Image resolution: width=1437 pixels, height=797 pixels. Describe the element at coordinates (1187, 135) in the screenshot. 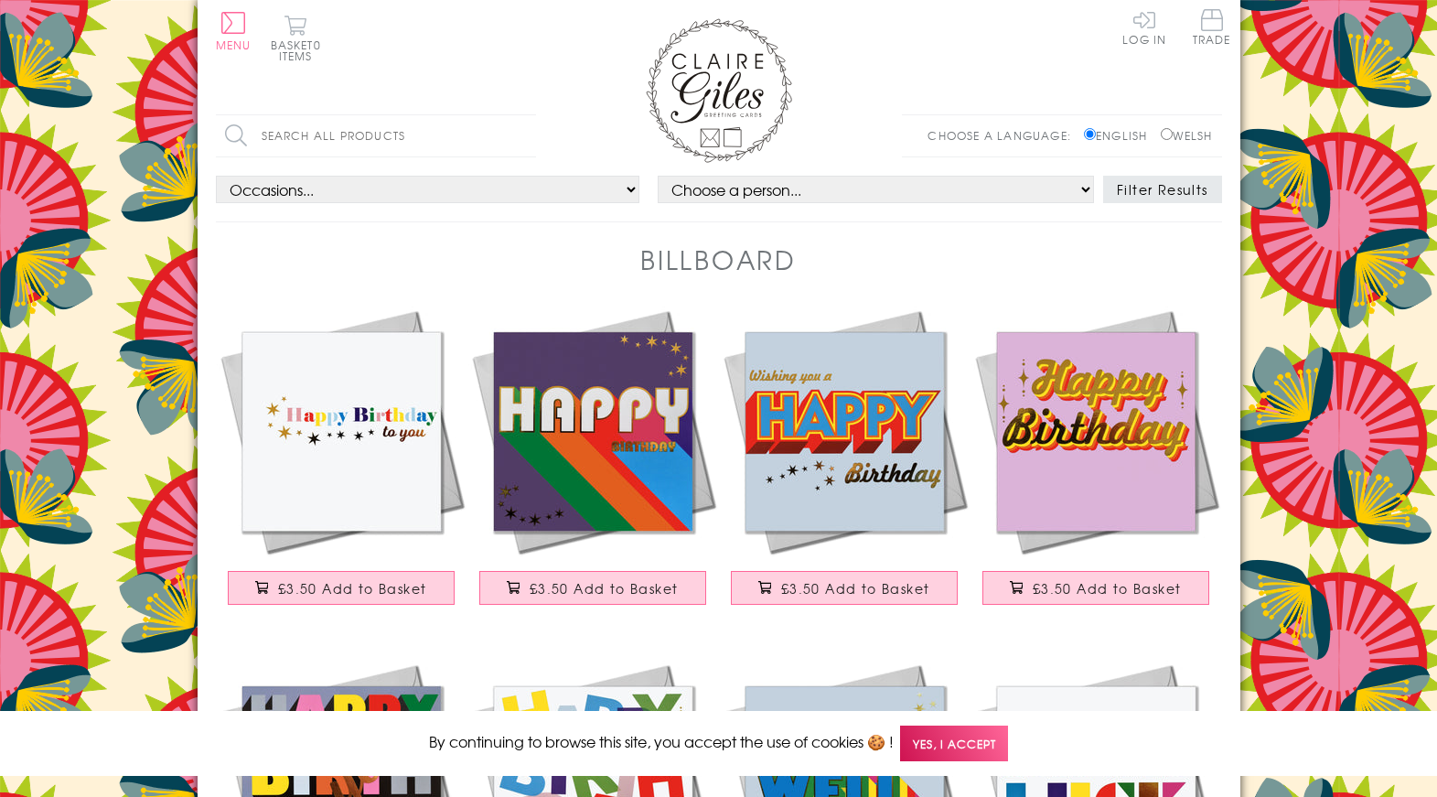

I see `label: Welsh` at that location.